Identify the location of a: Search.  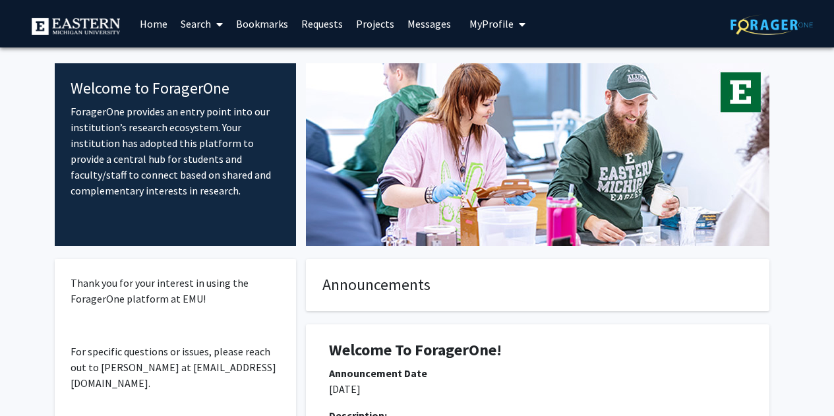
(202, 24).